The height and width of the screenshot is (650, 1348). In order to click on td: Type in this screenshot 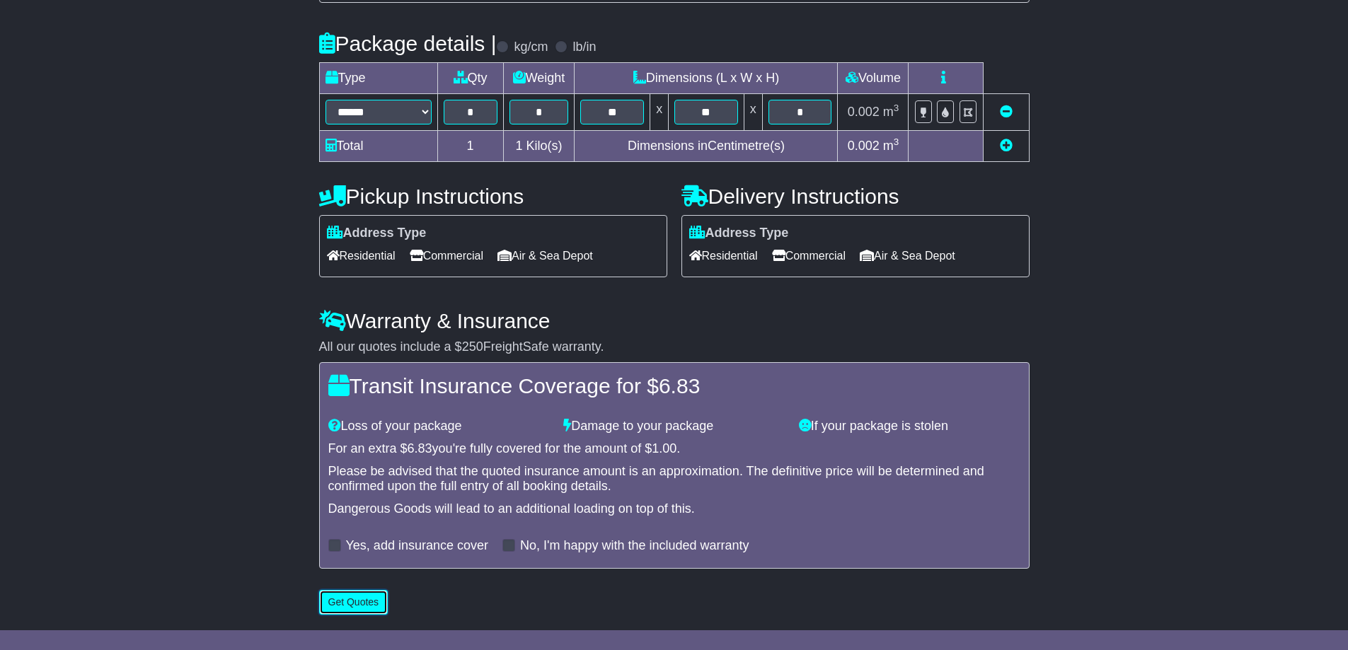, I will do `click(378, 79)`.